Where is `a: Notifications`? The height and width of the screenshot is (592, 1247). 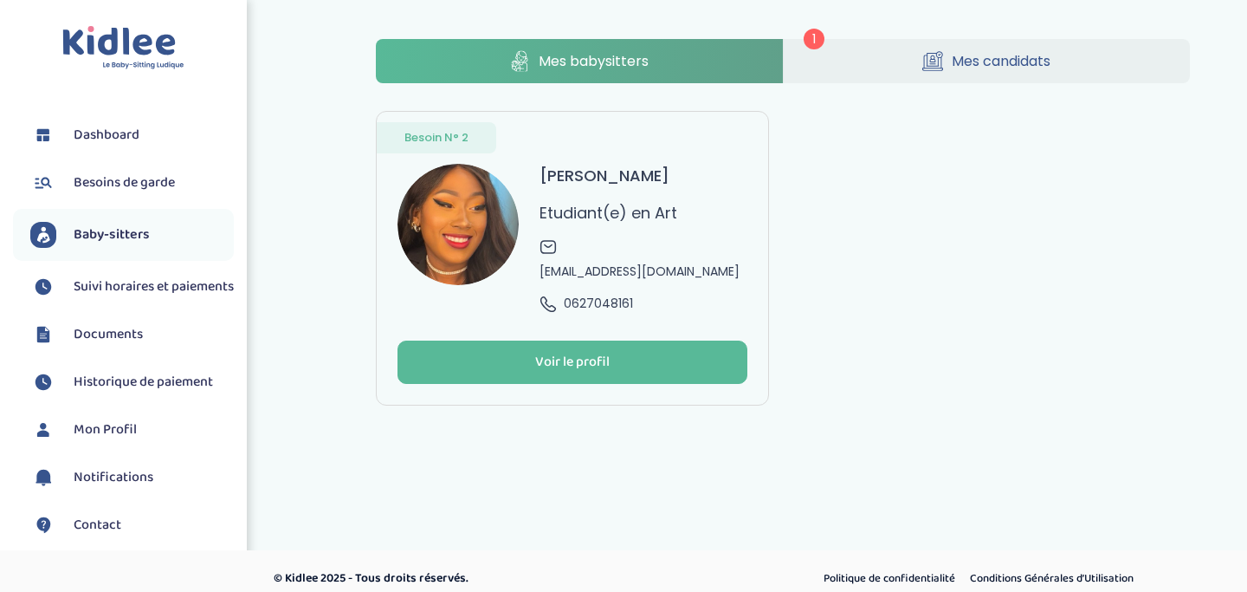 a: Notifications is located at coordinates (132, 477).